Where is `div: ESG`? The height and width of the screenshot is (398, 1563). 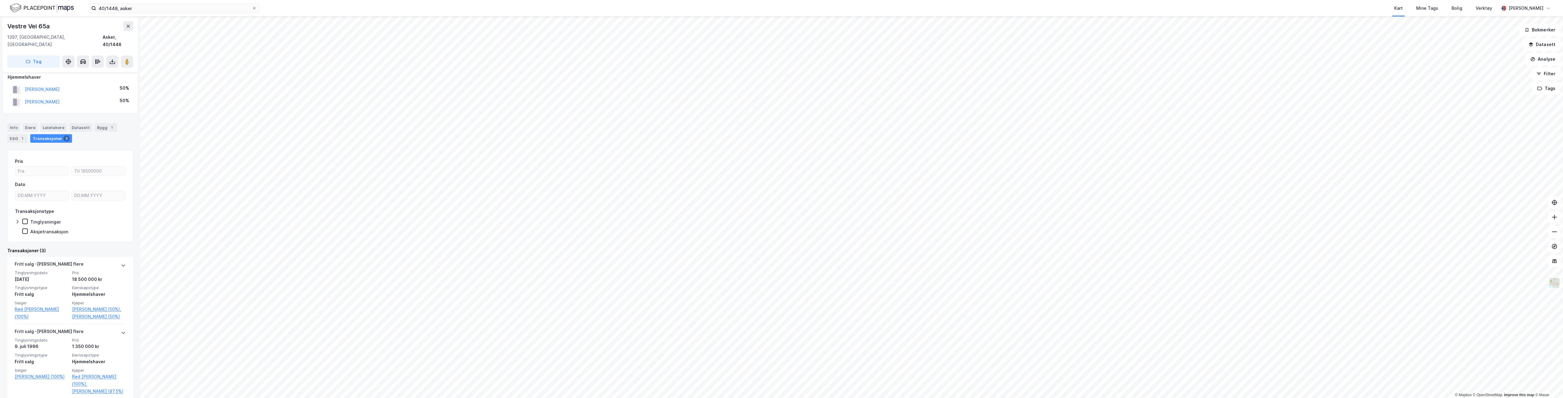
div: ESG is located at coordinates (17, 139).